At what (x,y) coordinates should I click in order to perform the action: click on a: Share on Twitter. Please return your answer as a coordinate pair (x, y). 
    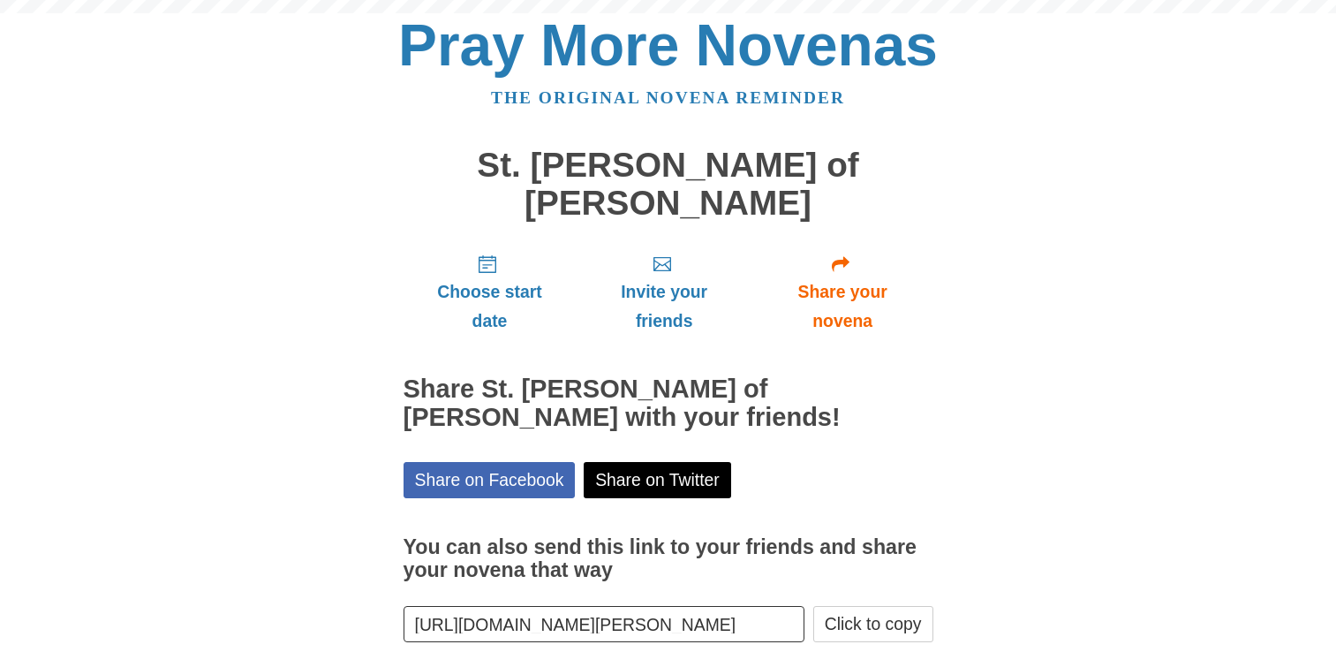
    Looking at the image, I should click on (657, 480).